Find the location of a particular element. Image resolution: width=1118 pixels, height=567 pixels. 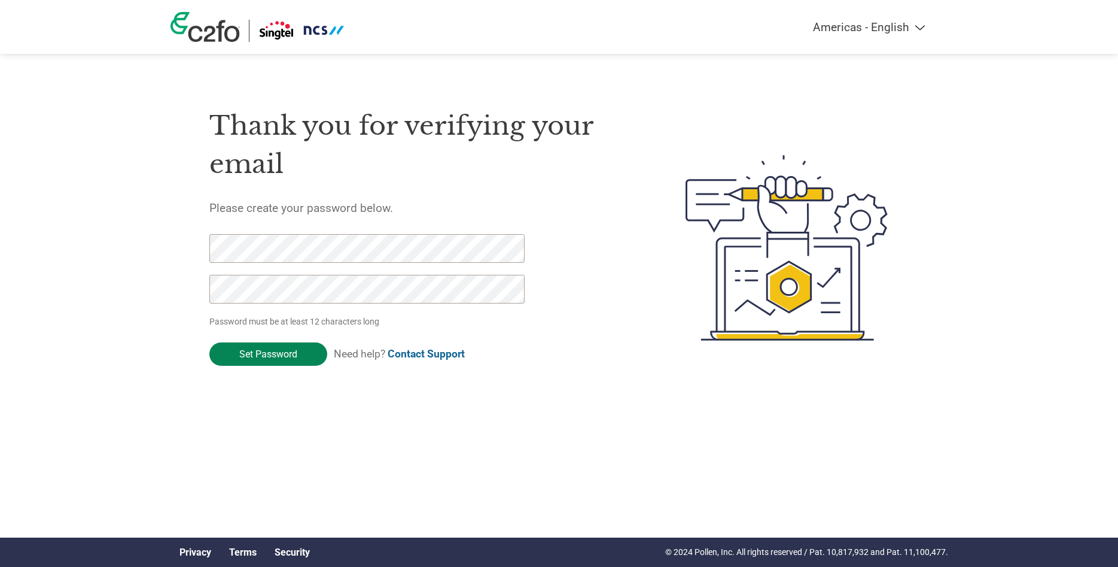

a: Terms is located at coordinates (243, 552).